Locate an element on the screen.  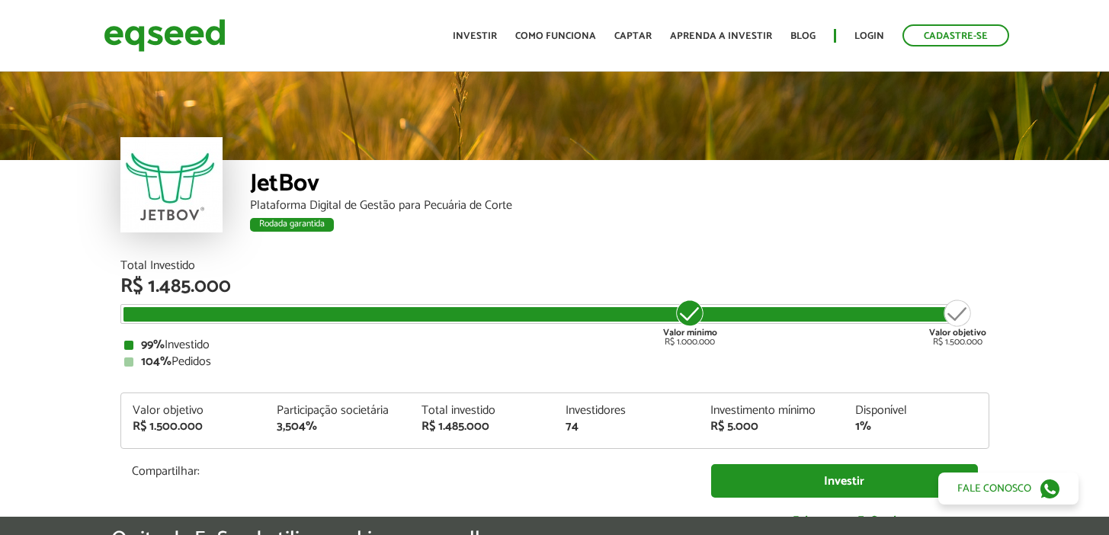
div: Rodada garantida is located at coordinates (292, 225).